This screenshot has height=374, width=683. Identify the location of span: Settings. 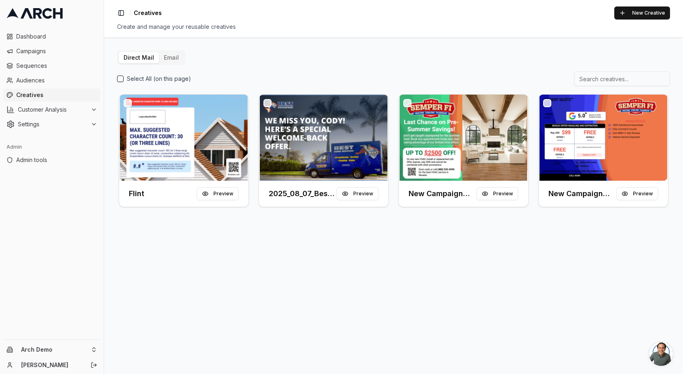
(52, 124).